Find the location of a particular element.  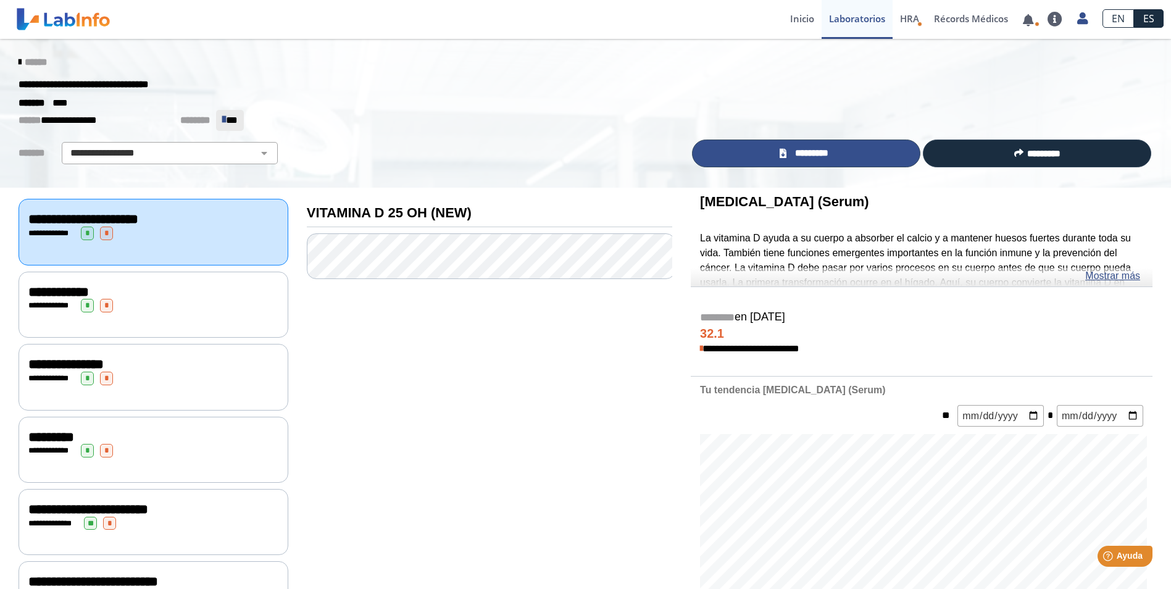

span: Ayuda is located at coordinates (69, 15).